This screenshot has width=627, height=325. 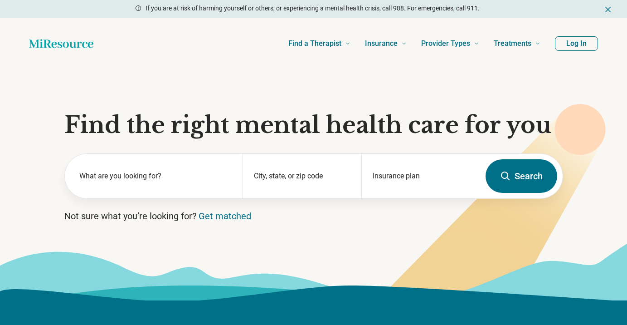 I want to click on button: Log In, so click(x=576, y=44).